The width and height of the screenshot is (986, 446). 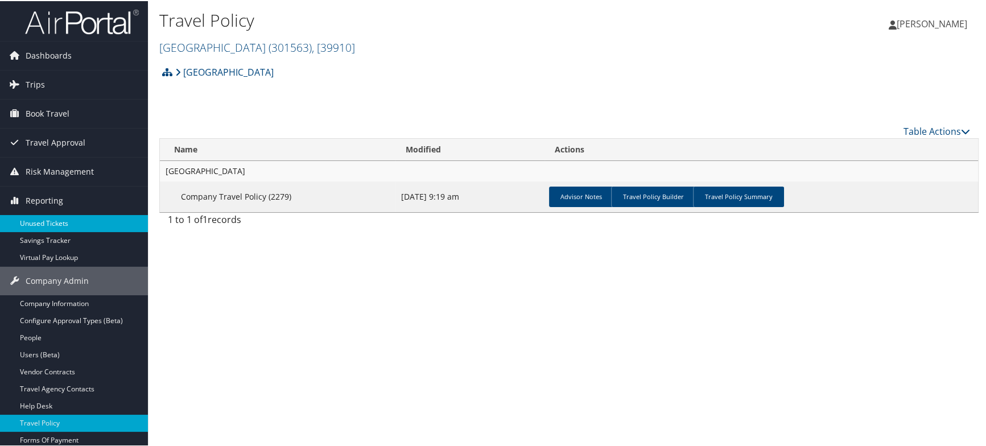 I want to click on th: Name: activate to sort column ascending, so click(x=278, y=148).